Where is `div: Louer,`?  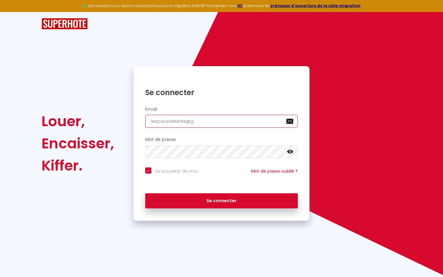
div: Louer, is located at coordinates (78, 121).